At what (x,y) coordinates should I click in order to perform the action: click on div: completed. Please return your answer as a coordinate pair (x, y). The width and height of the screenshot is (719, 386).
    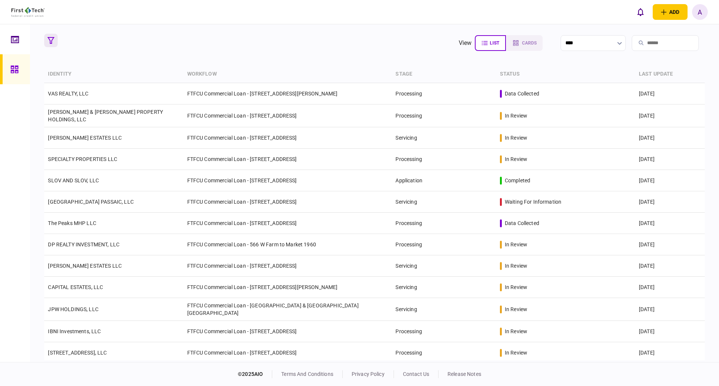
    Looking at the image, I should click on (518, 181).